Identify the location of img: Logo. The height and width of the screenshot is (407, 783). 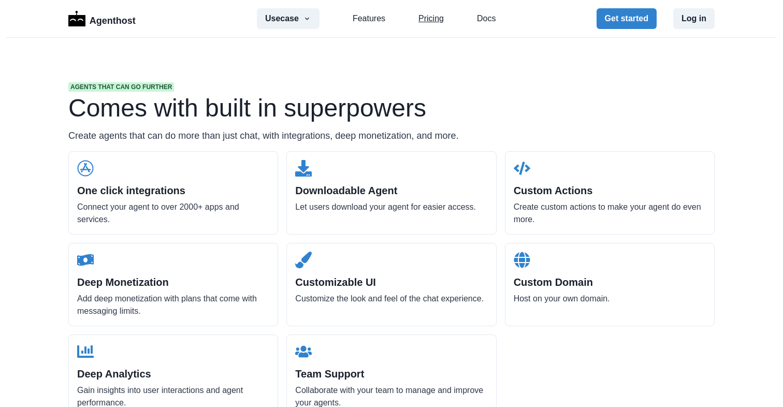
(77, 19).